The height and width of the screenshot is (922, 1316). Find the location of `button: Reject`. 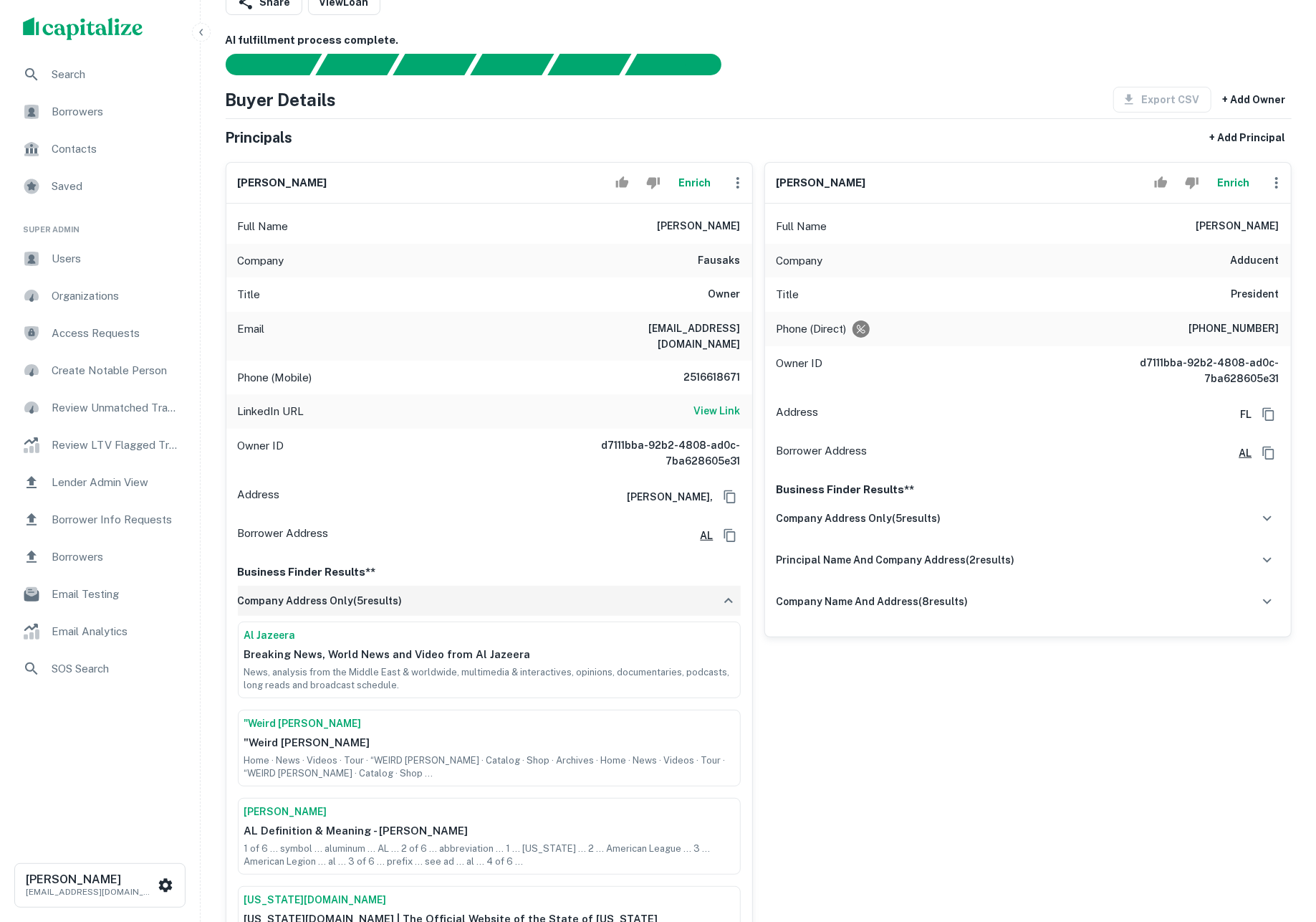

button: Reject is located at coordinates (653, 183).